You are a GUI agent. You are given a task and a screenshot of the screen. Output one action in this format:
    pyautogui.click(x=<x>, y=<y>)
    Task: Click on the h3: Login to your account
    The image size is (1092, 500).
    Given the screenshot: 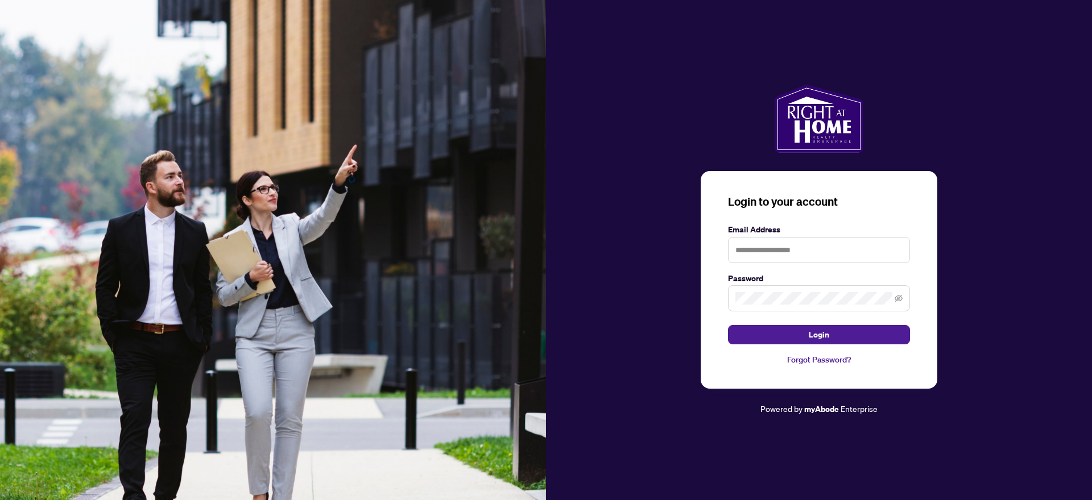 What is the action you would take?
    pyautogui.click(x=819, y=202)
    